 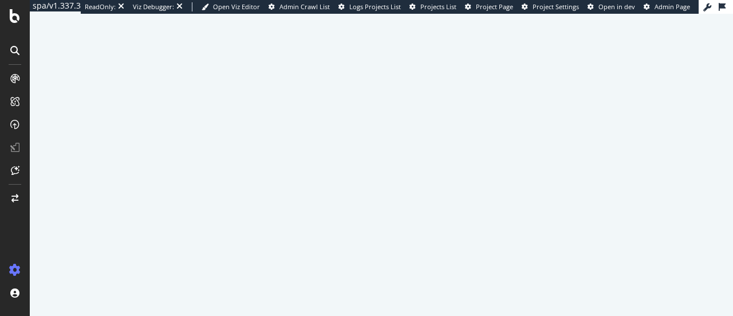 What do you see at coordinates (438, 6) in the screenshot?
I see `span: Projects List` at bounding box center [438, 6].